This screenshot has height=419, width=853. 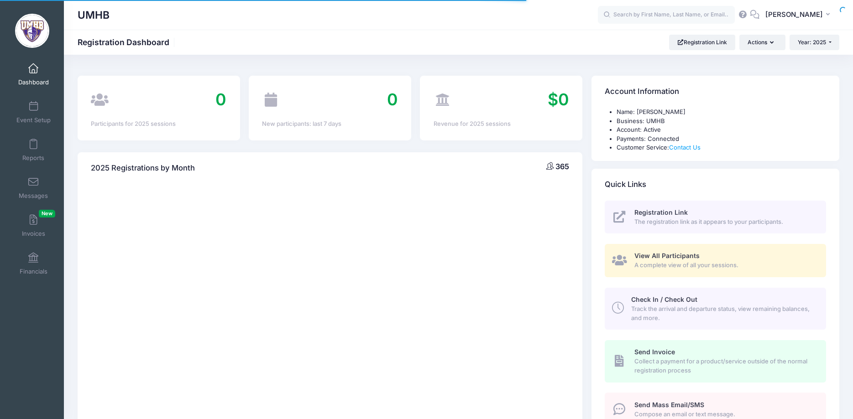 What do you see at coordinates (715, 361) in the screenshot?
I see `a: Send Invoice Collect a payment for a product/service outside of the normal registration process` at bounding box center [715, 361].